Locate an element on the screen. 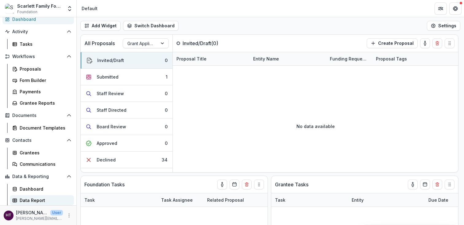  button: Approved0 is located at coordinates (126, 143).